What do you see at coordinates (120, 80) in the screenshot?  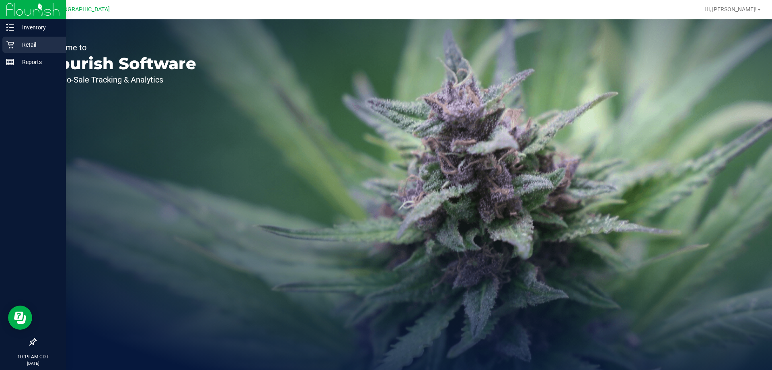 I see `p: Seed-to-Sale Tracking & Analytics` at bounding box center [120, 80].